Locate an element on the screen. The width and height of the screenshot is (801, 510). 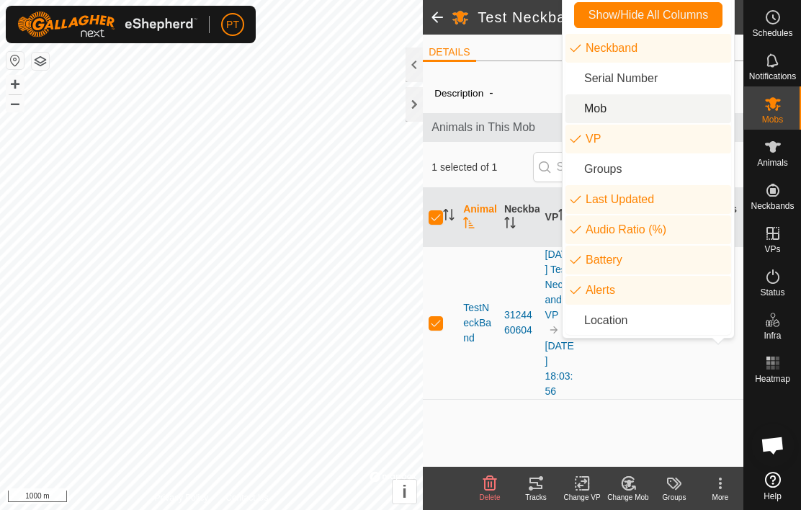
li: animal.label.alerts is located at coordinates (648, 290).